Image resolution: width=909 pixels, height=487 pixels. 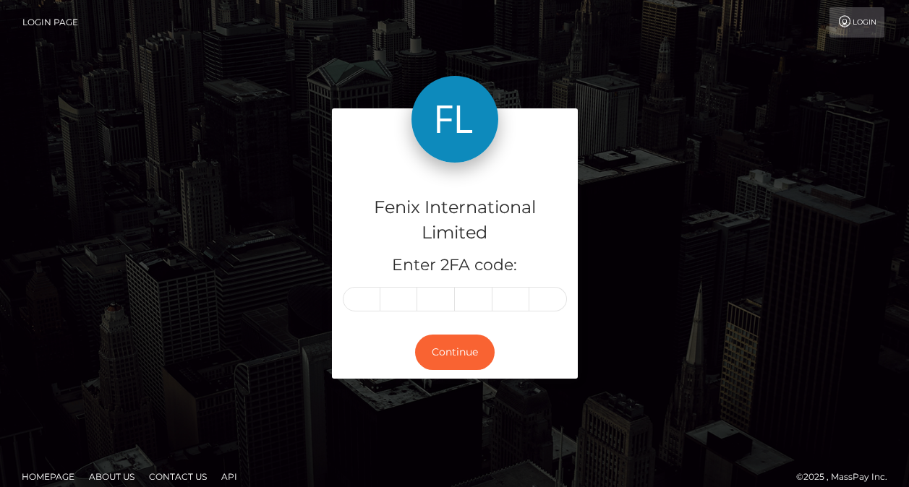 What do you see at coordinates (857, 22) in the screenshot?
I see `a: Login` at bounding box center [857, 22].